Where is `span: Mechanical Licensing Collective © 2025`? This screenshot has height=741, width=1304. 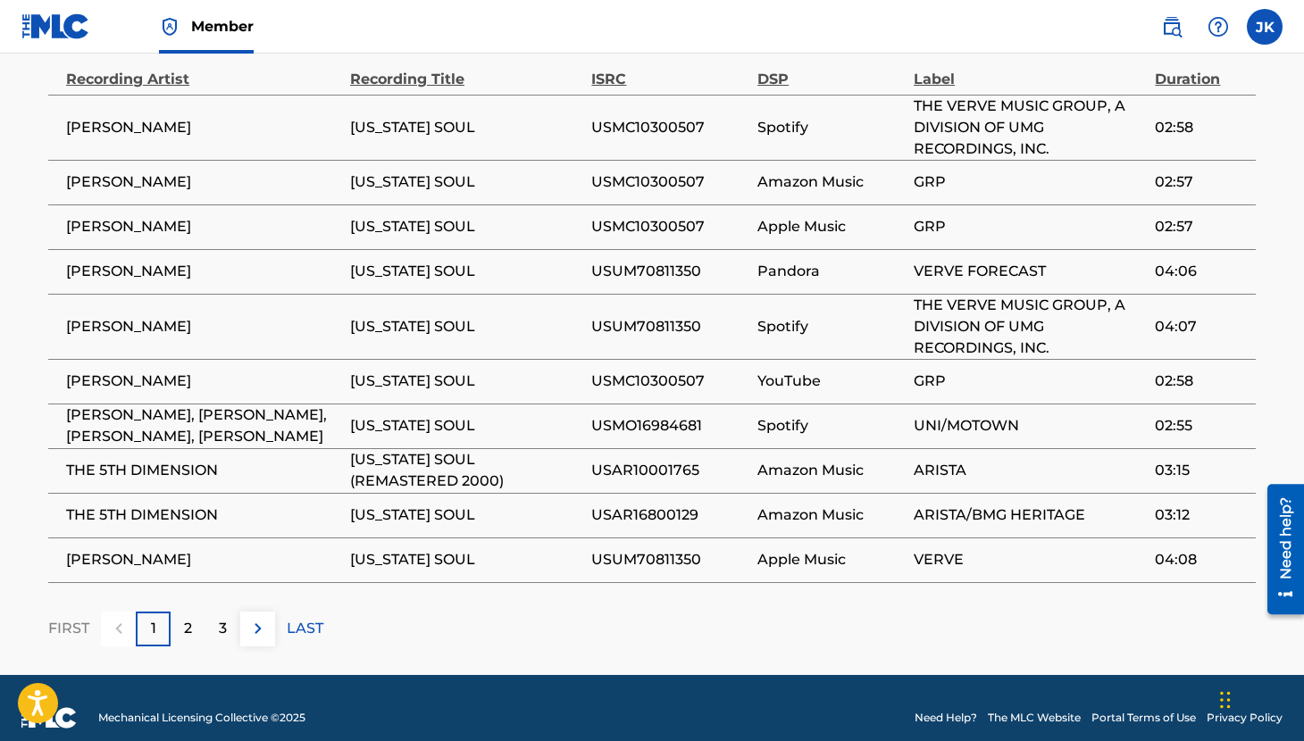
span: Mechanical Licensing Collective © 2025 is located at coordinates (202, 718).